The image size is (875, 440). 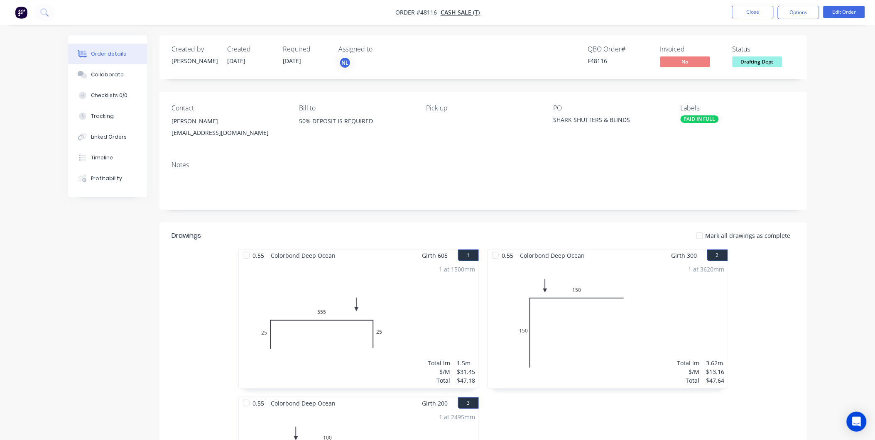 What do you see at coordinates (345, 63) in the screenshot?
I see `div: NL` at bounding box center [345, 63].